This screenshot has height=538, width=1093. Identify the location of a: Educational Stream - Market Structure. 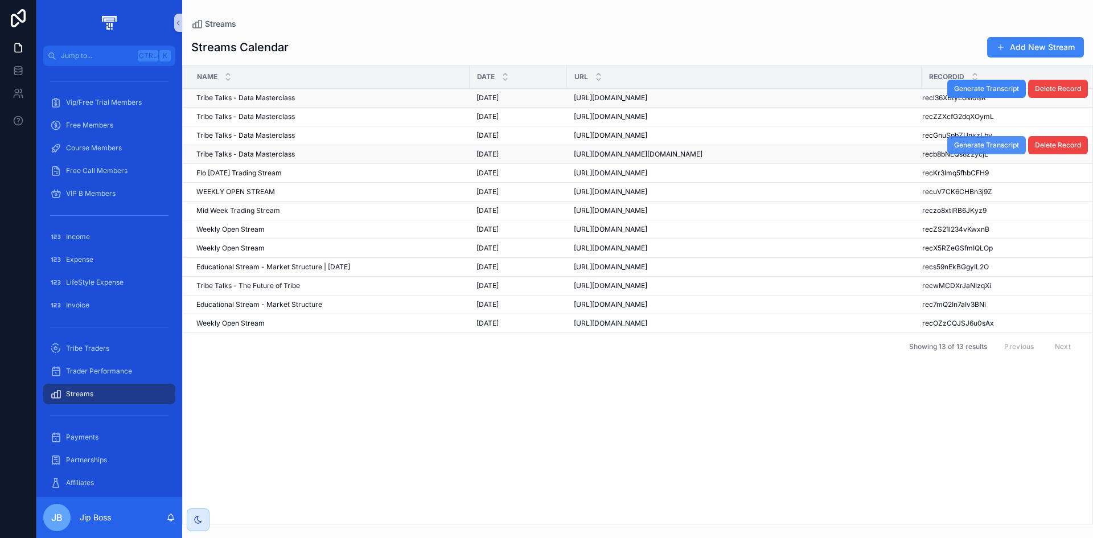
(330, 304).